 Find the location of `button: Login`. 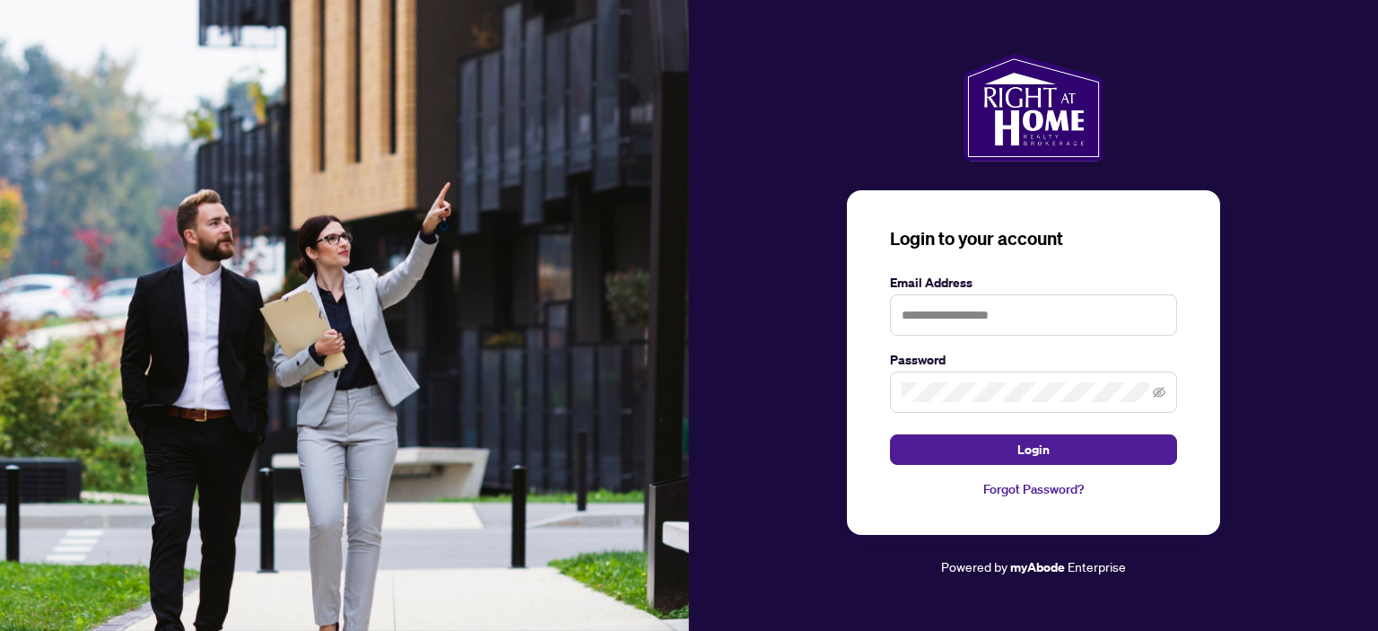

button: Login is located at coordinates (1033, 449).